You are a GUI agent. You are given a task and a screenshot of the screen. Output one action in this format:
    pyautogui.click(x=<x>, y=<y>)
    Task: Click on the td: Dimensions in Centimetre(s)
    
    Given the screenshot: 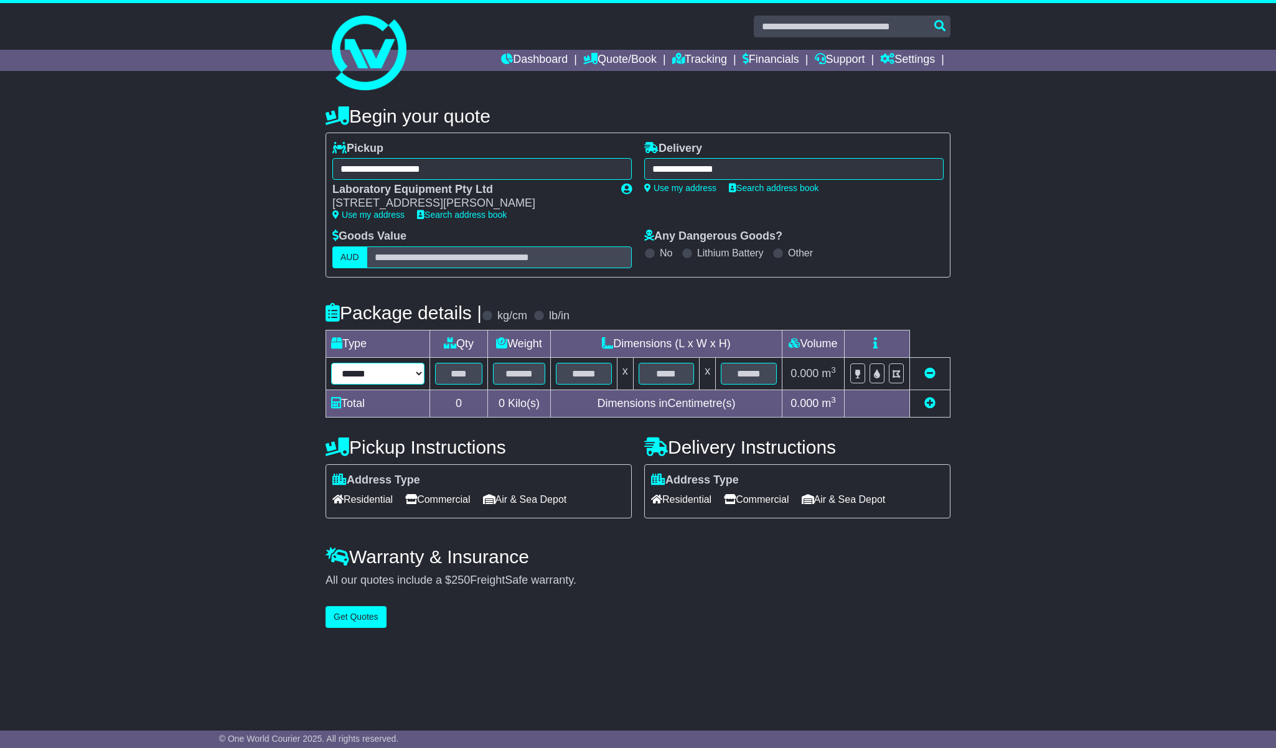 What is the action you would take?
    pyautogui.click(x=666, y=403)
    